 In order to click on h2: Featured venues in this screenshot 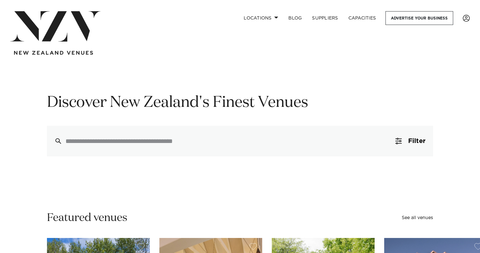, I will do `click(87, 218)`.